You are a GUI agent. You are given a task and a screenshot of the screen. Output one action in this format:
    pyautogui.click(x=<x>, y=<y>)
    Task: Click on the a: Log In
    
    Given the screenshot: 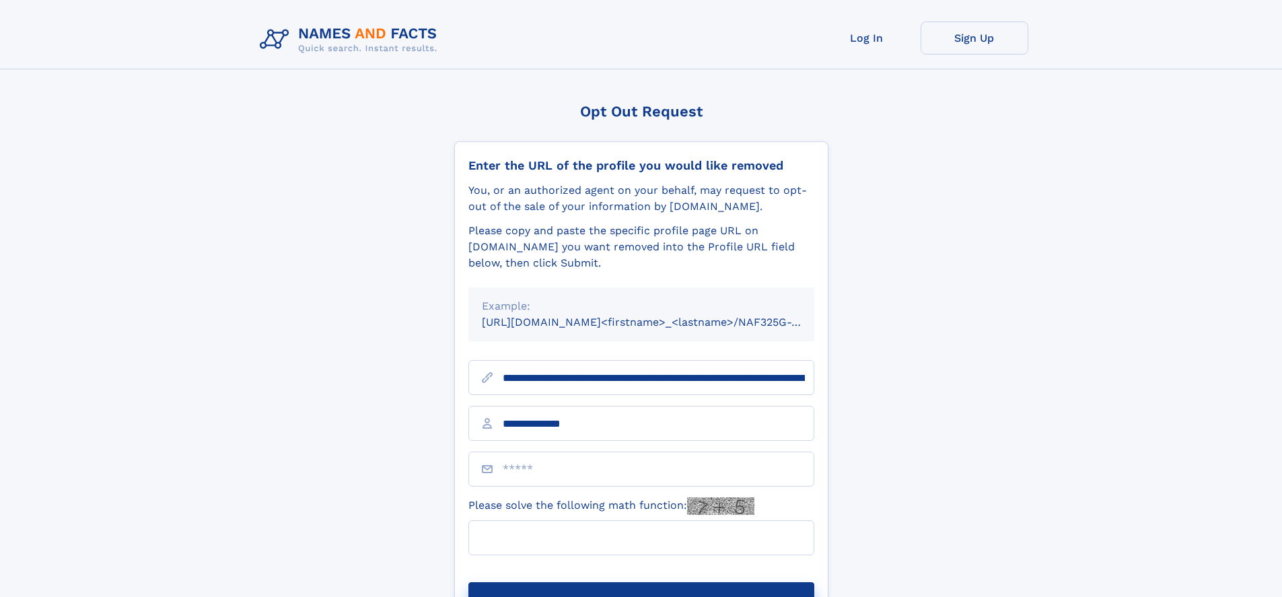 What is the action you would take?
    pyautogui.click(x=867, y=38)
    